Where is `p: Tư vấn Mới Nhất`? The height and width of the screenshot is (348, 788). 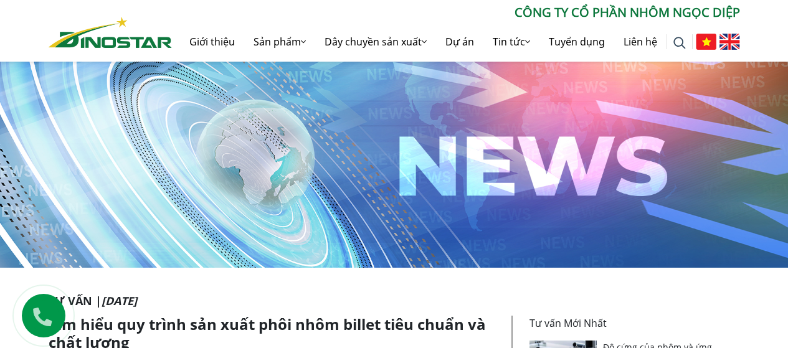 p: Tư vấn Mới Nhất is located at coordinates (631, 323).